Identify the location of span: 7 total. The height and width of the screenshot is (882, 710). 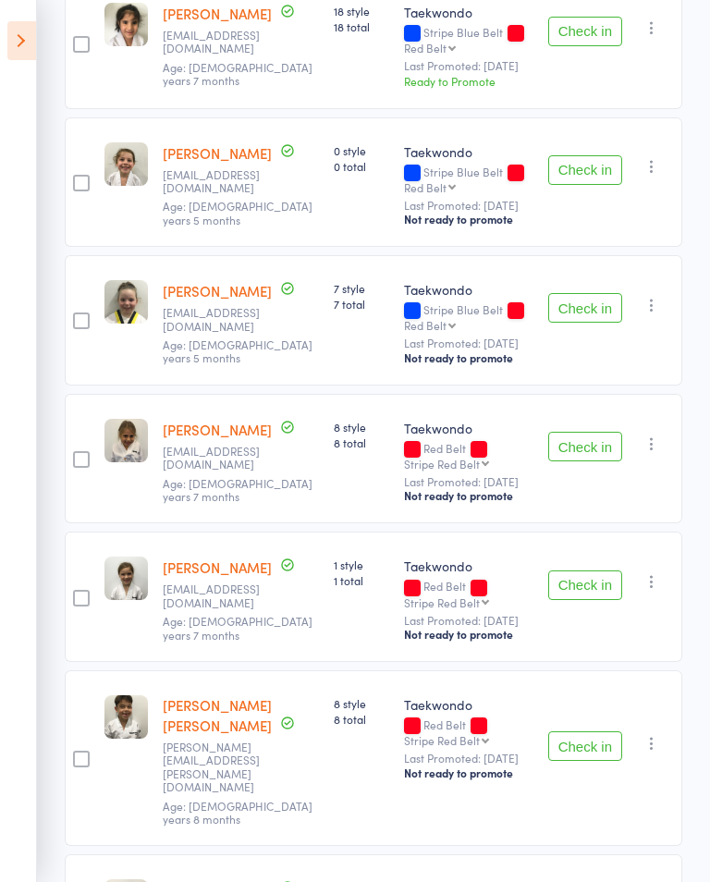
(361, 303).